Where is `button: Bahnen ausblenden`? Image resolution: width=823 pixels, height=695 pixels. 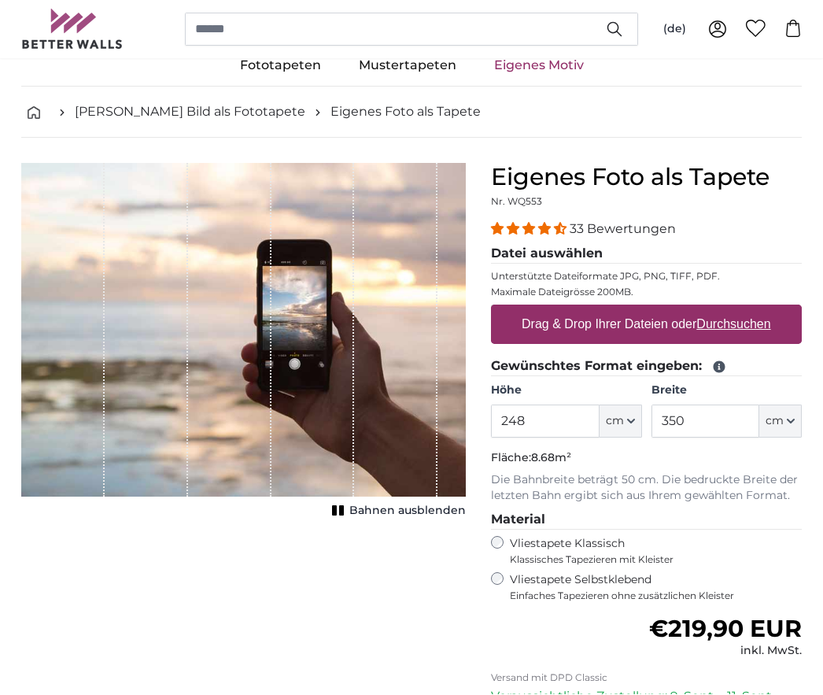 button: Bahnen ausblenden is located at coordinates (397, 511).